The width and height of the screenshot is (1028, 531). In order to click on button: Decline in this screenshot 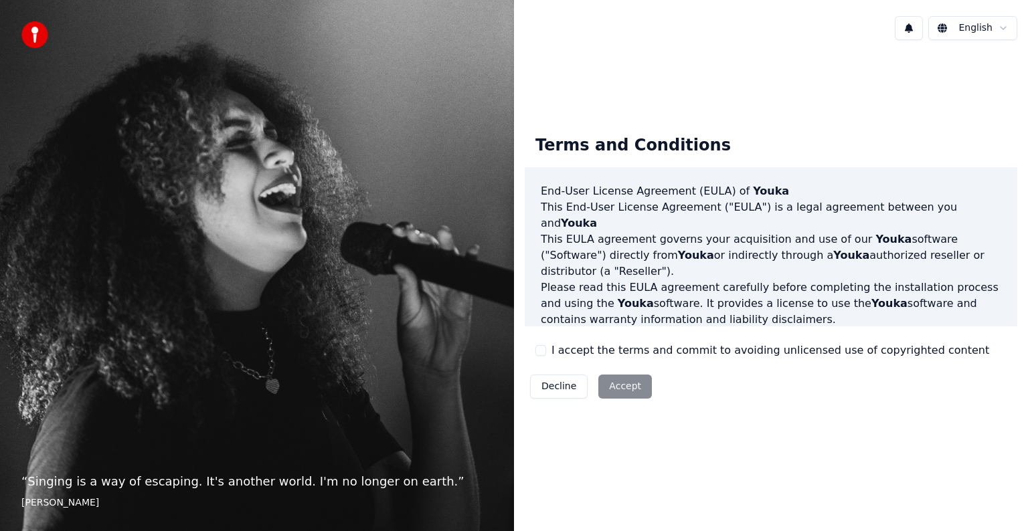, I will do `click(559, 387)`.